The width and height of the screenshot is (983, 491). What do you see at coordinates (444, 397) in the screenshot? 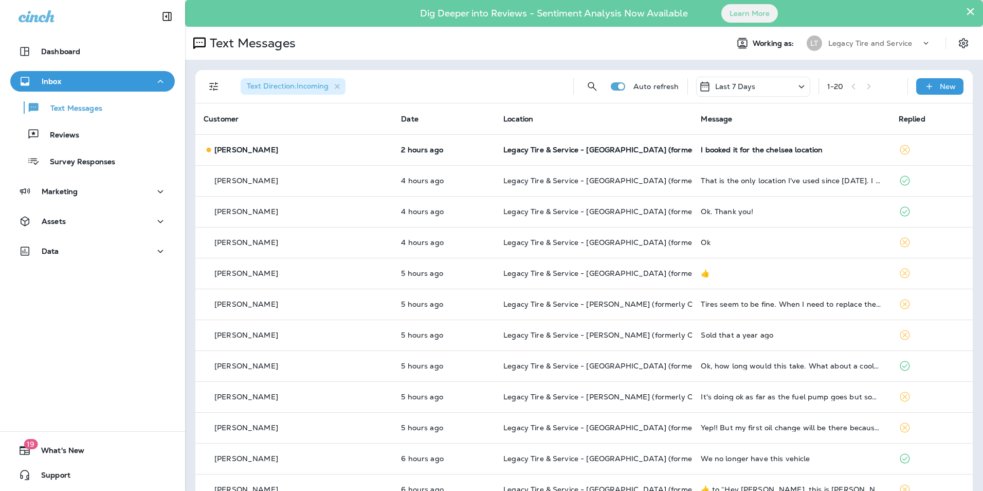
I see `p: Oct 9, 2025 10:39 AM` at bounding box center [444, 397].